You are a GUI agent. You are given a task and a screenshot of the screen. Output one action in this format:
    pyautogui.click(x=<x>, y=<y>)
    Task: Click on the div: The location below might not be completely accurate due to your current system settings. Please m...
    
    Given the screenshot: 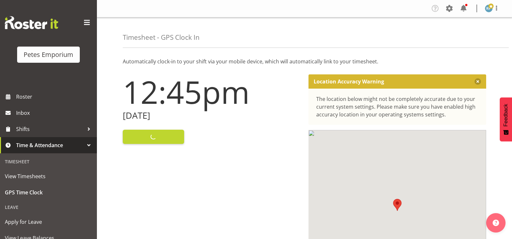 What is the action you would take?
    pyautogui.click(x=397, y=107)
    